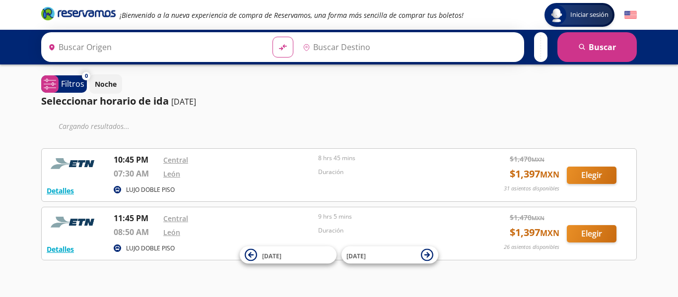  Describe the element at coordinates (154, 47) in the screenshot. I see `input: Buscar Origen` at that location.